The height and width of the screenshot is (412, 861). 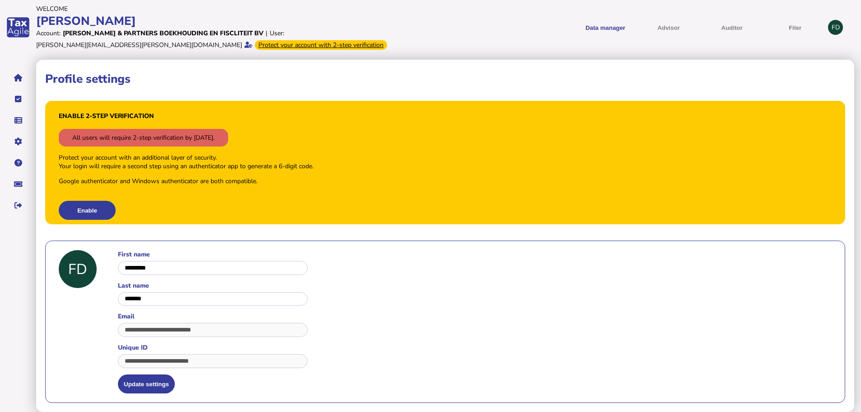 I want to click on button: Sign out, so click(x=18, y=205).